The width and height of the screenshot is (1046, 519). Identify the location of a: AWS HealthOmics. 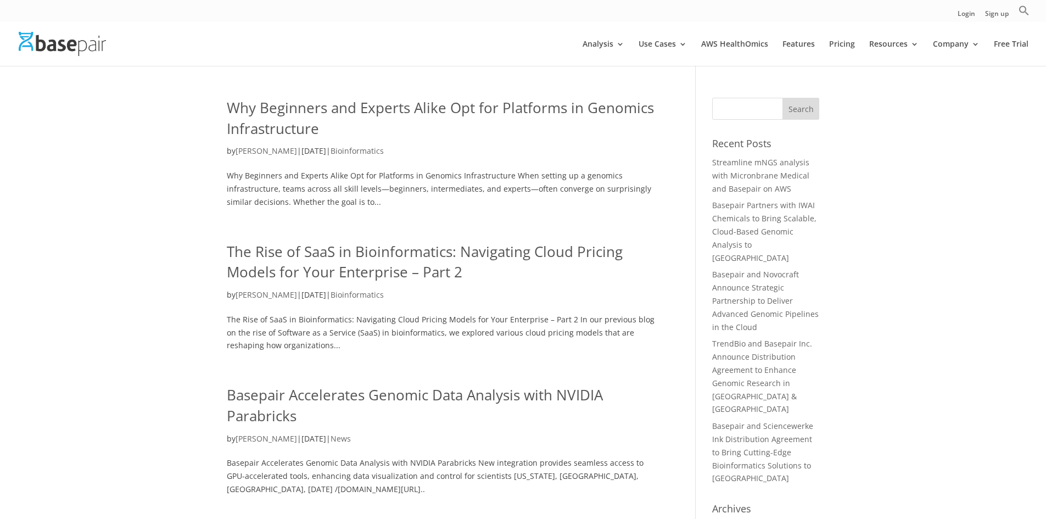
(735, 53).